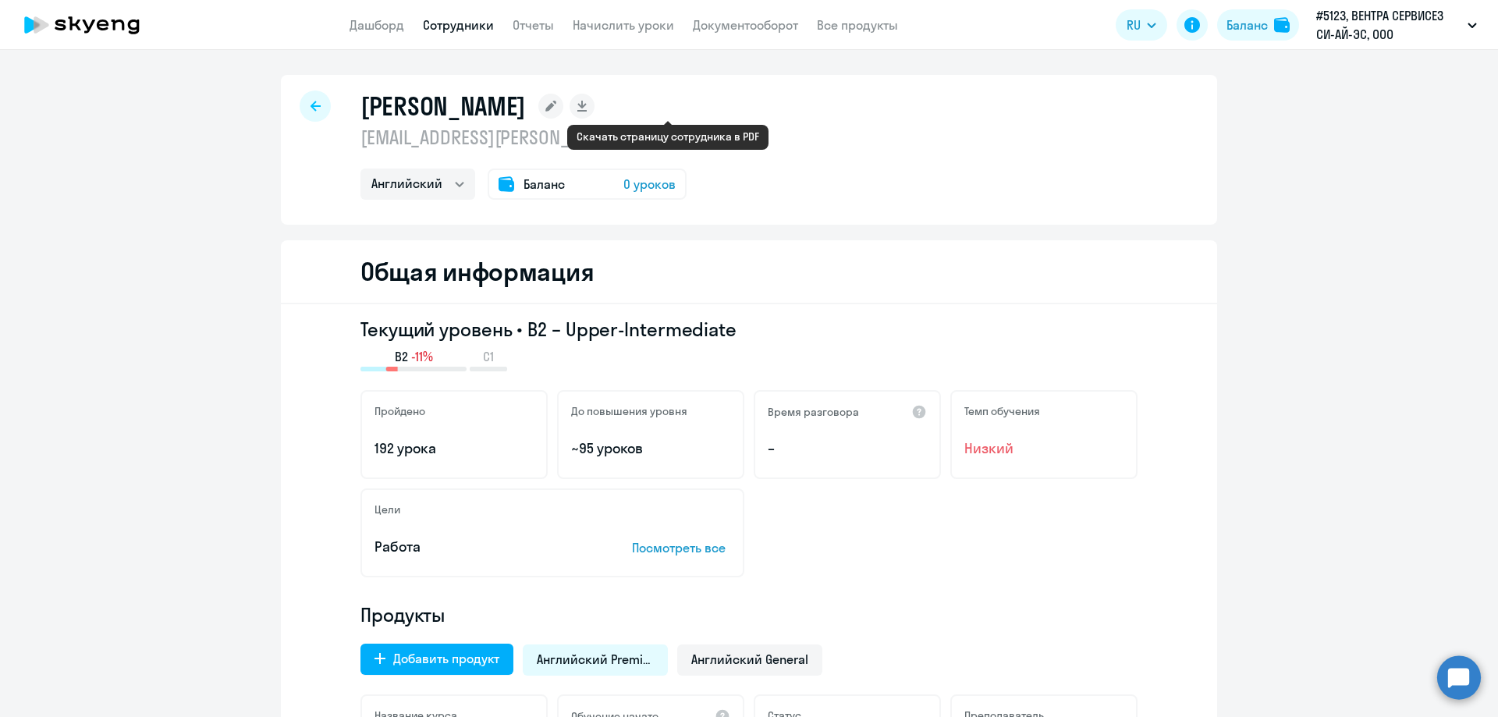 This screenshot has height=717, width=1498. What do you see at coordinates (1258, 25) in the screenshot?
I see `button: Балансbalance` at bounding box center [1258, 25].